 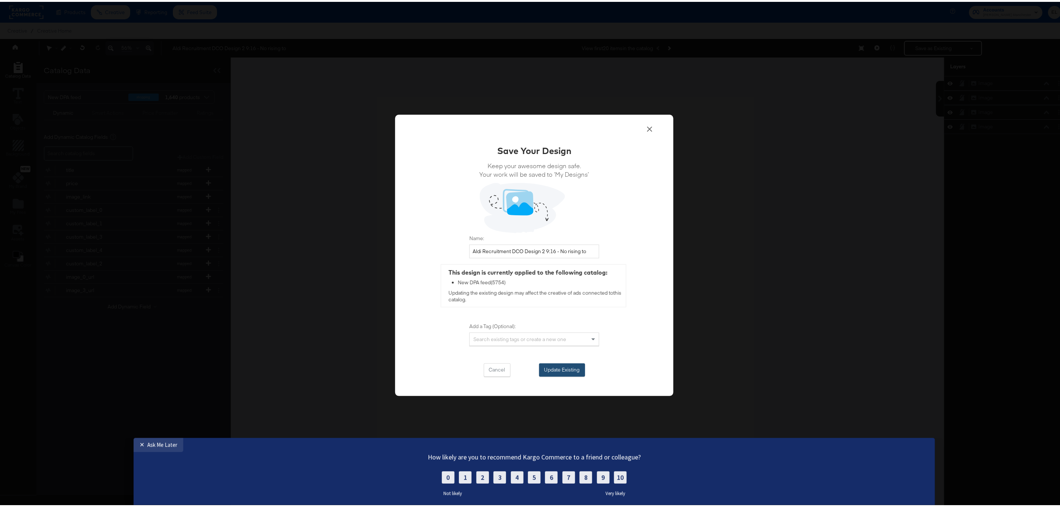 What do you see at coordinates (534, 337) in the screenshot?
I see `div: Search existing tags or create a new one` at bounding box center [534, 337].